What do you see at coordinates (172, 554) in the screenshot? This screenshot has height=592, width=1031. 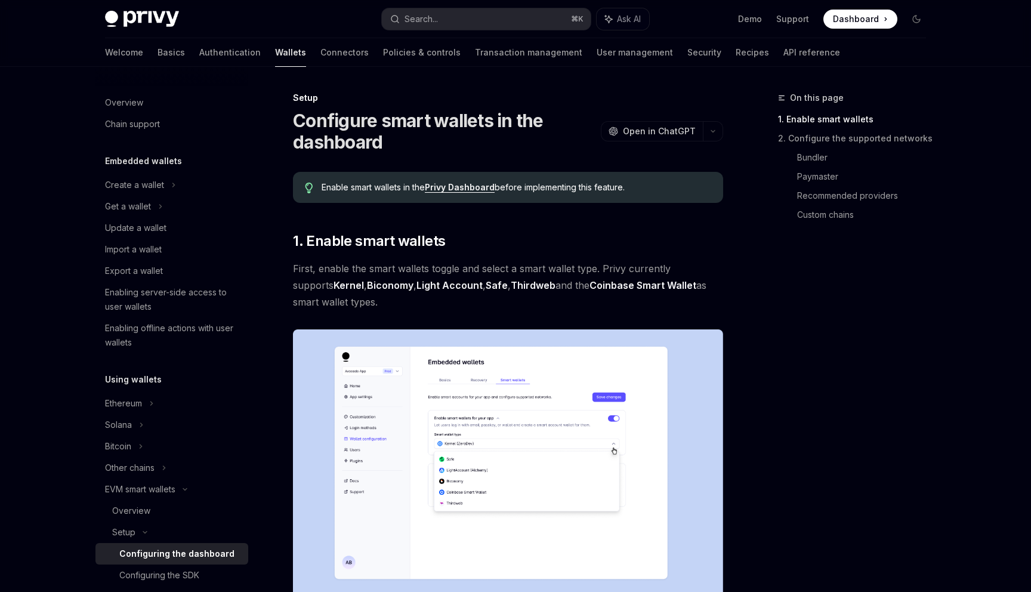 I see `a: Configuring the dashboard` at bounding box center [172, 554].